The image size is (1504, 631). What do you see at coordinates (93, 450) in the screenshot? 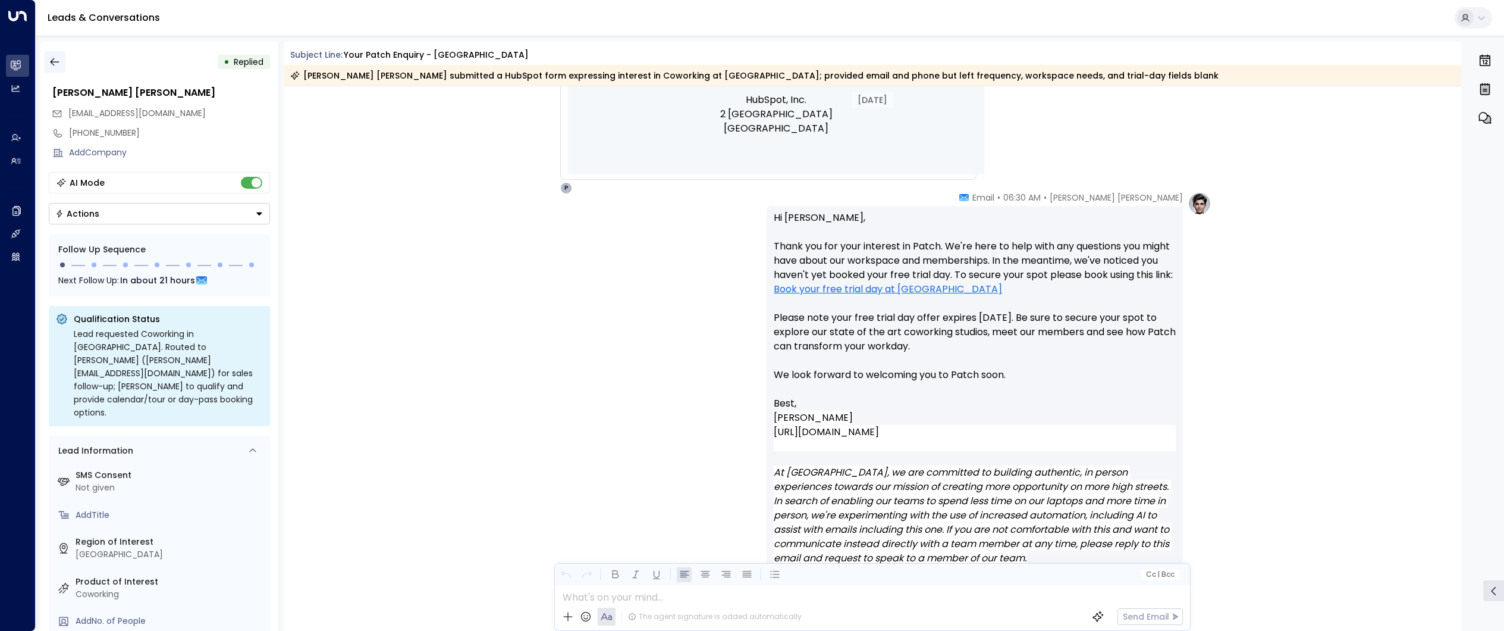
I see `div: Lead Information` at bounding box center [93, 450].